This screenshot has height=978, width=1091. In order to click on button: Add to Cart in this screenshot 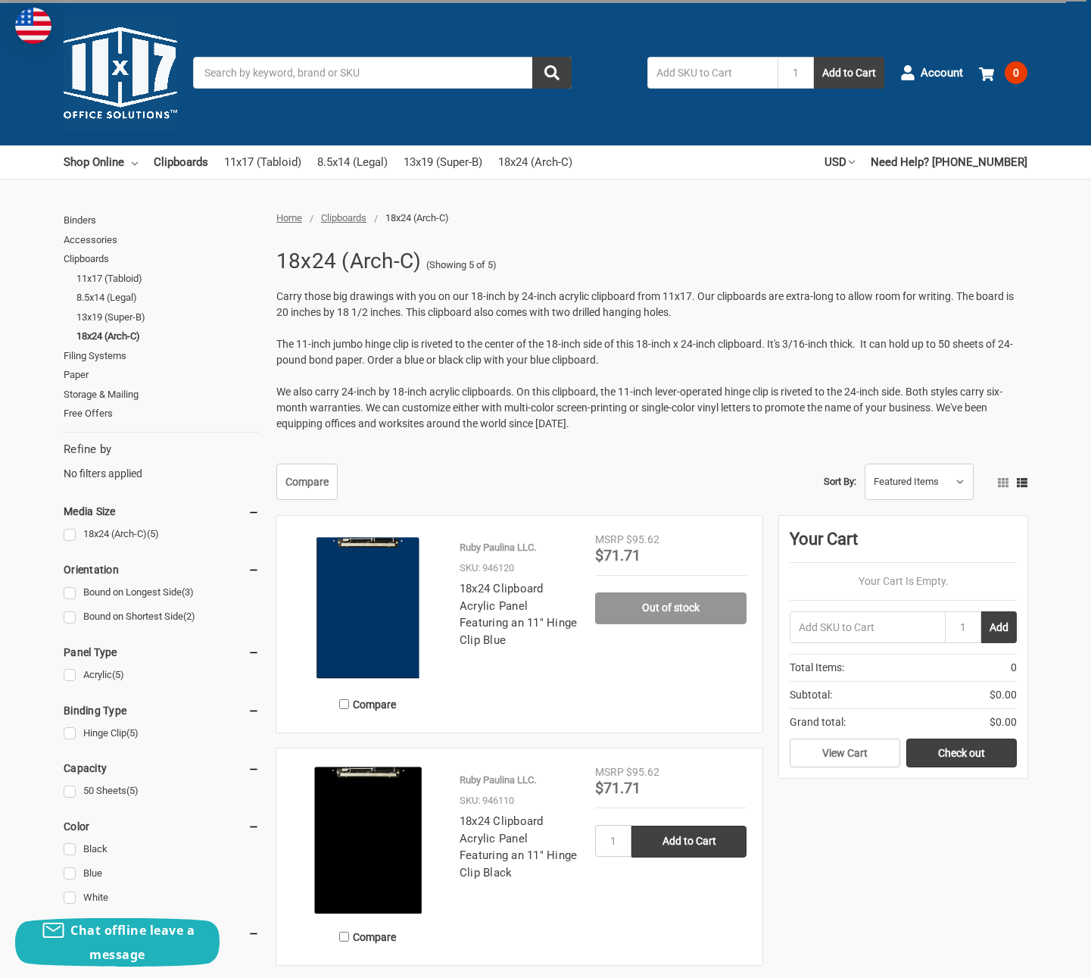, I will do `click(849, 73)`.